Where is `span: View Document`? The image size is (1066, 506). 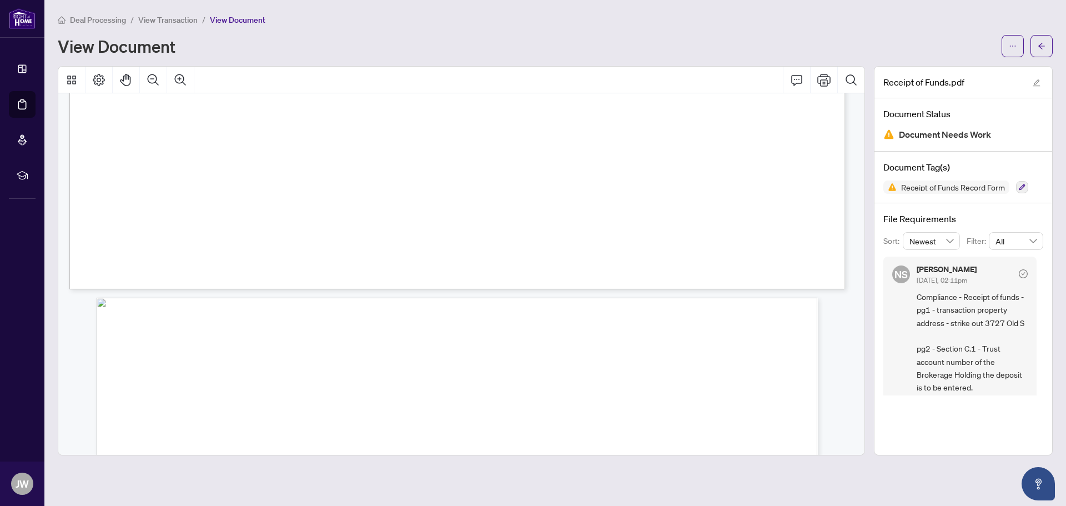
span: View Document is located at coordinates (238, 20).